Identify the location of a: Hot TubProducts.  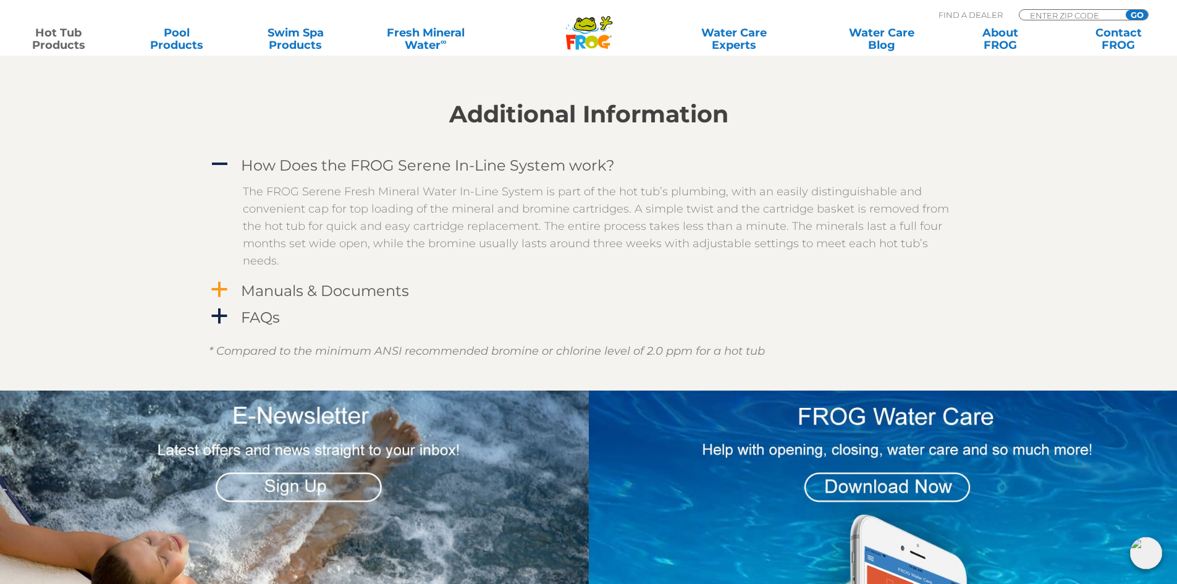
(58, 39).